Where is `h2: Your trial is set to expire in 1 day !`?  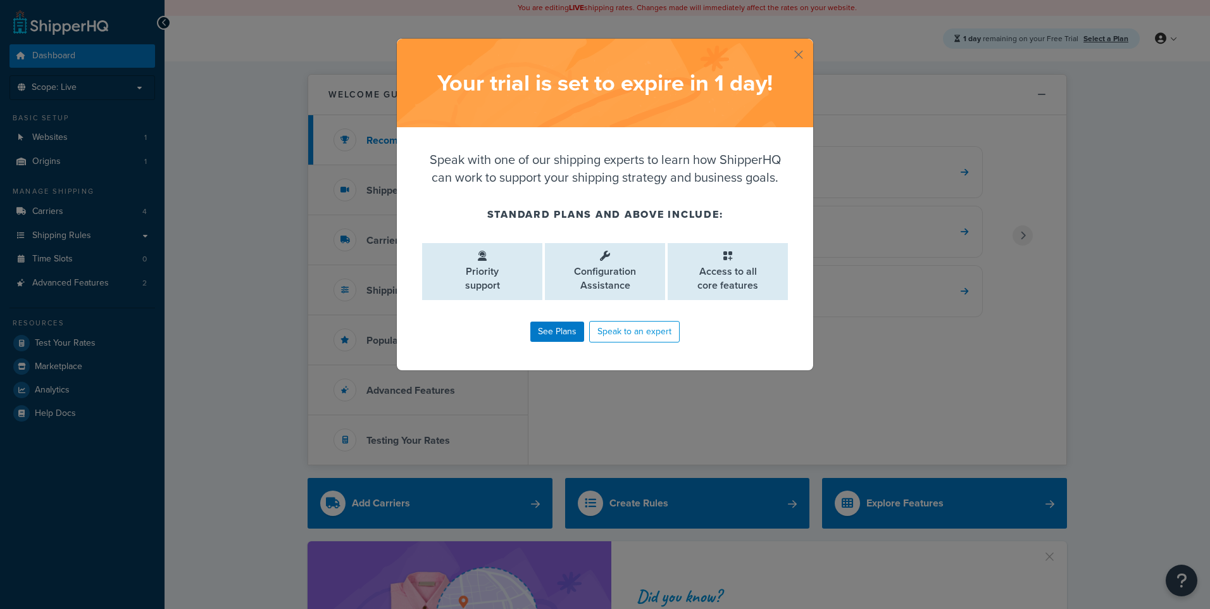 h2: Your trial is set to expire in 1 day ! is located at coordinates (605, 83).